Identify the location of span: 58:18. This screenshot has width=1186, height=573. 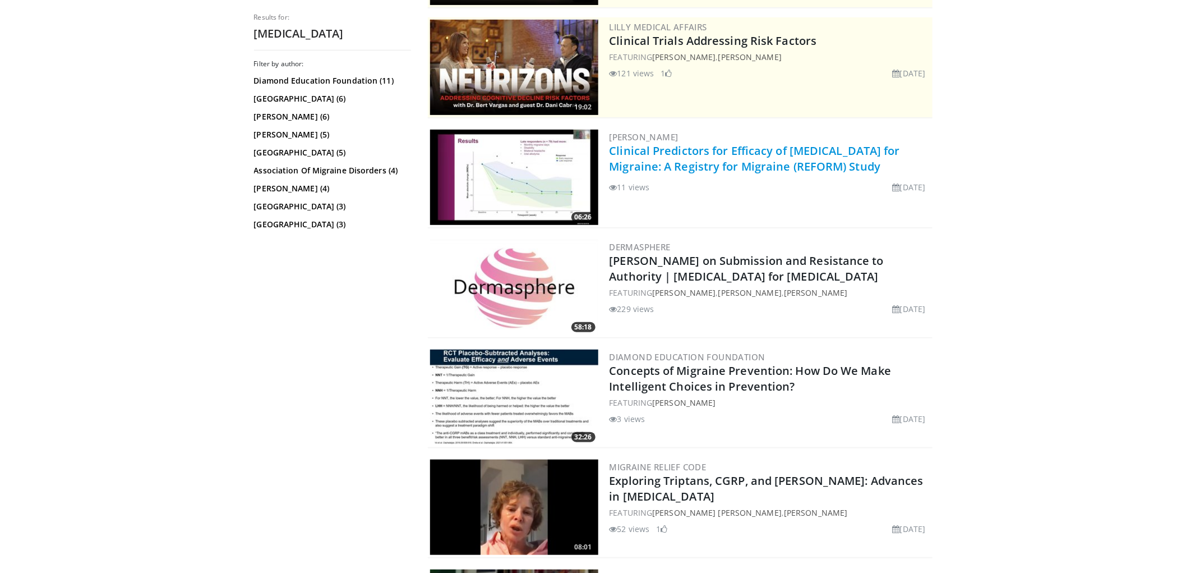
(583, 327).